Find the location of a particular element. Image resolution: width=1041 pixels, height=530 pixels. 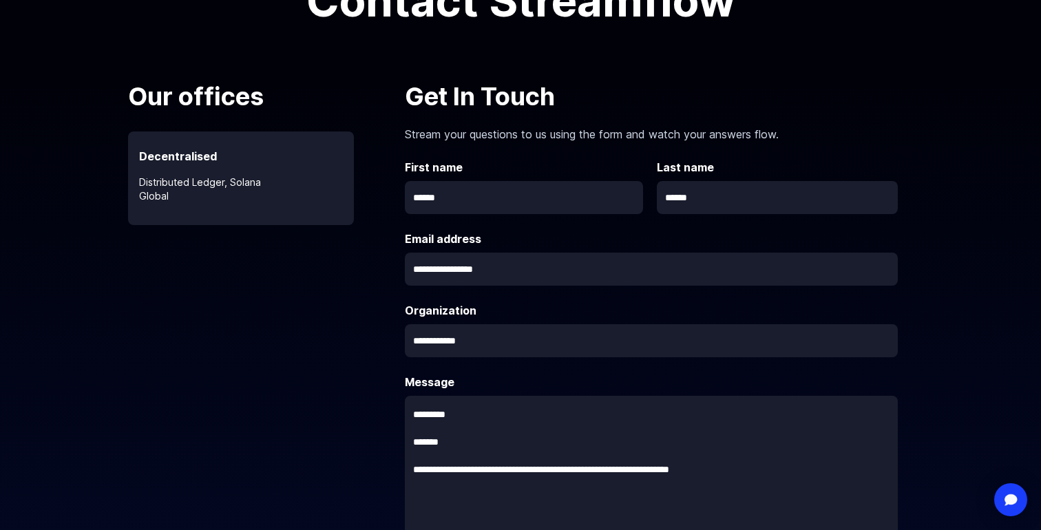

p: Our offices is located at coordinates (259, 96).